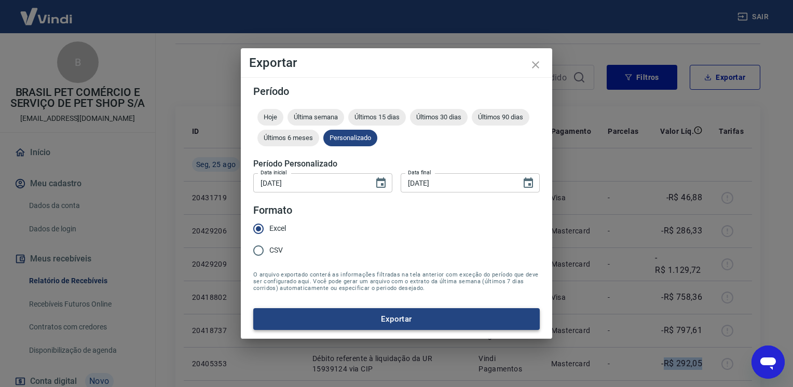 Image resolution: width=793 pixels, height=387 pixels. I want to click on div: Últimos 15 dias, so click(377, 117).